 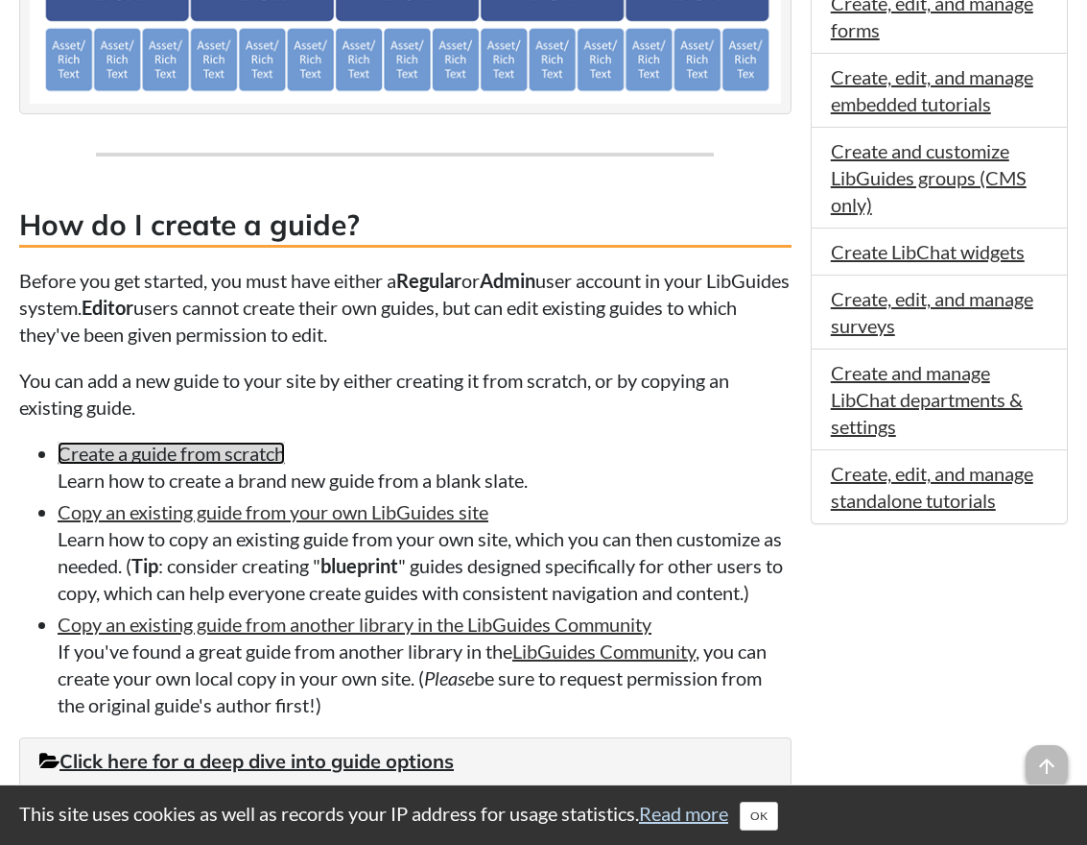 What do you see at coordinates (273, 512) in the screenshot?
I see `a: Copy an existing guide from your own LibGuides site` at bounding box center [273, 512].